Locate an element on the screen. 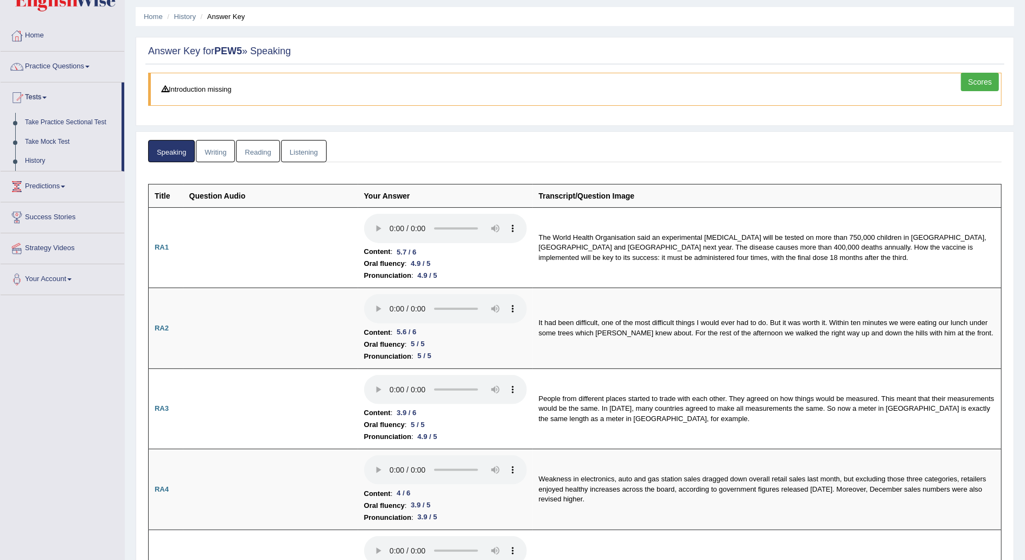  a: Practice Questions is located at coordinates (62, 65).